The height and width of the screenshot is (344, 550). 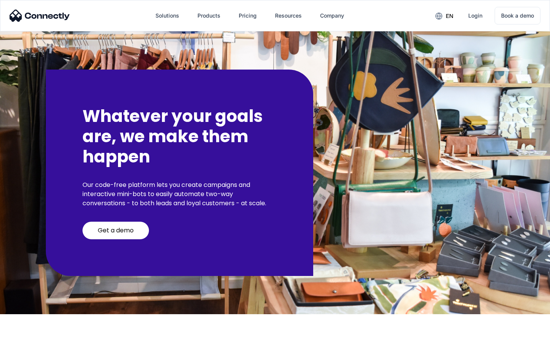 What do you see at coordinates (116, 230) in the screenshot?
I see `div: Get a demo` at bounding box center [116, 230].